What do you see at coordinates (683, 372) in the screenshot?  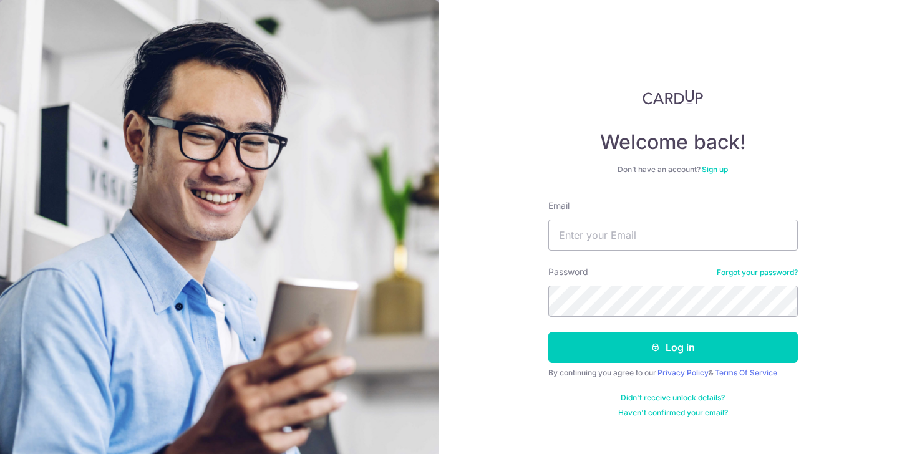 I see `a: Privacy Policy` at bounding box center [683, 372].